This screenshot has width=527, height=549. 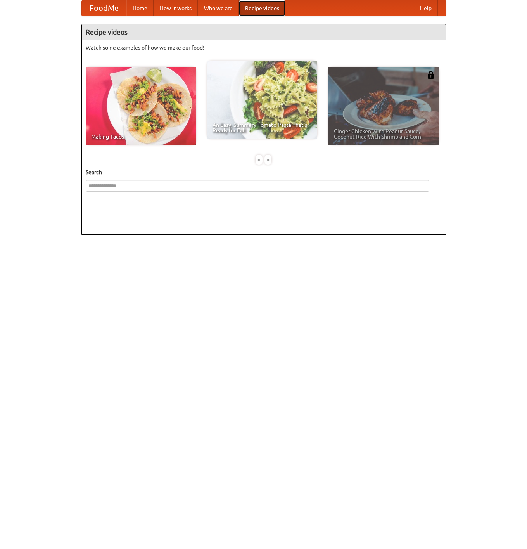 I want to click on h5: Search, so click(x=264, y=172).